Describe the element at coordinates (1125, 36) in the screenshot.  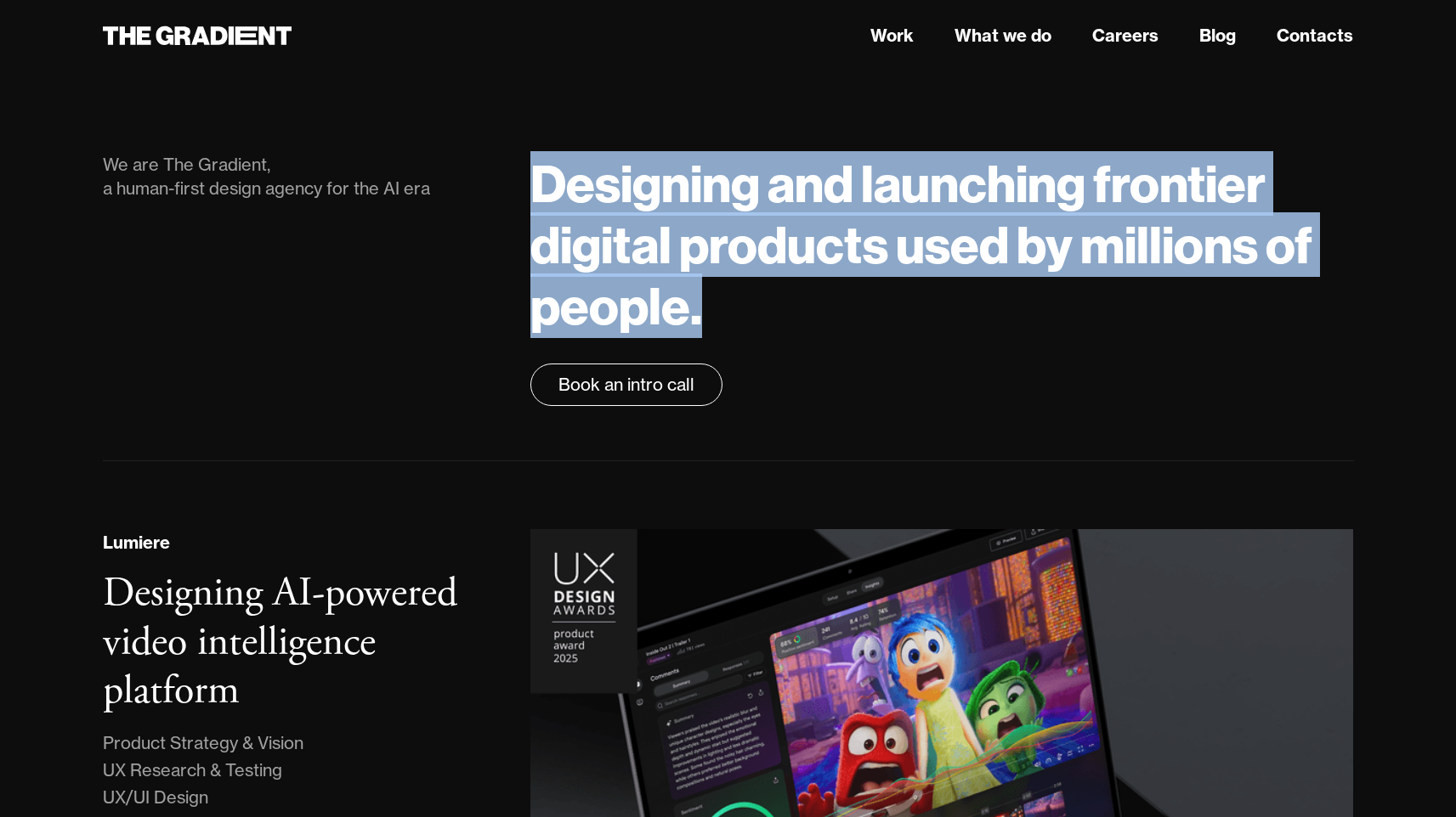
I see `a: Careers` at that location.